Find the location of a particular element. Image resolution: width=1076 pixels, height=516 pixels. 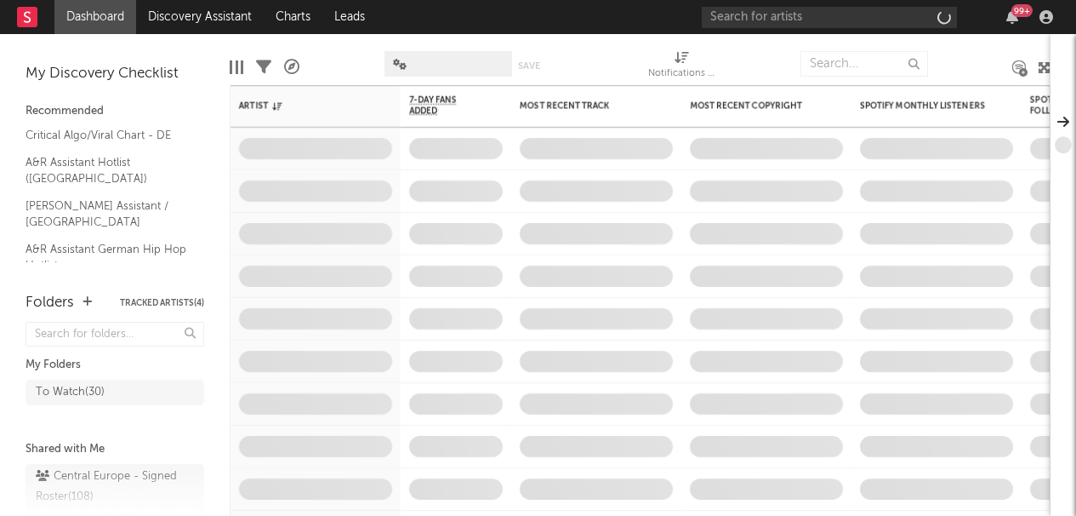

div: Filters is located at coordinates (264, 67).